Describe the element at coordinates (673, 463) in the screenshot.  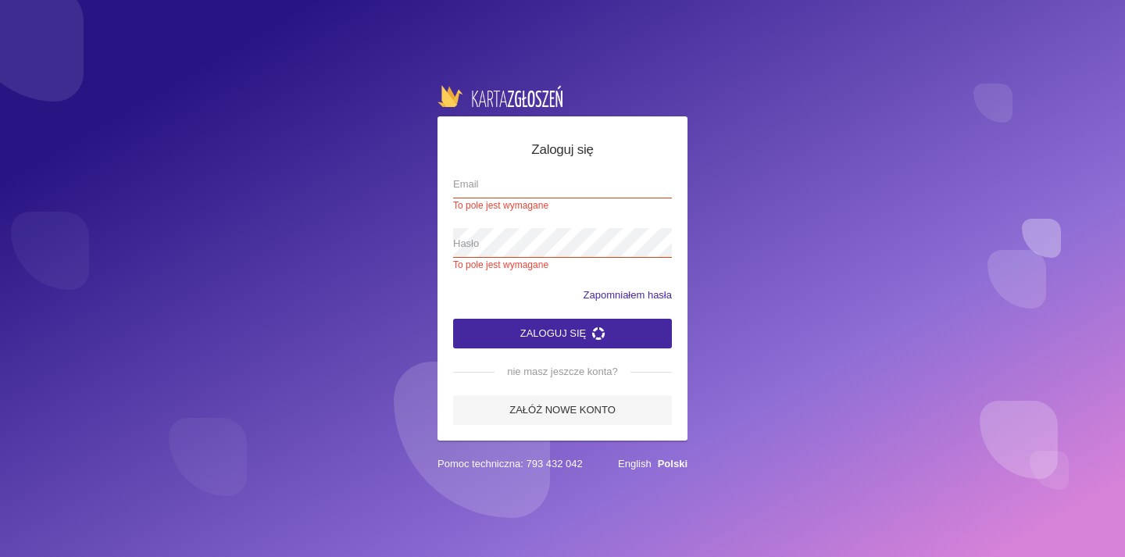
I see `a: Polski` at that location.